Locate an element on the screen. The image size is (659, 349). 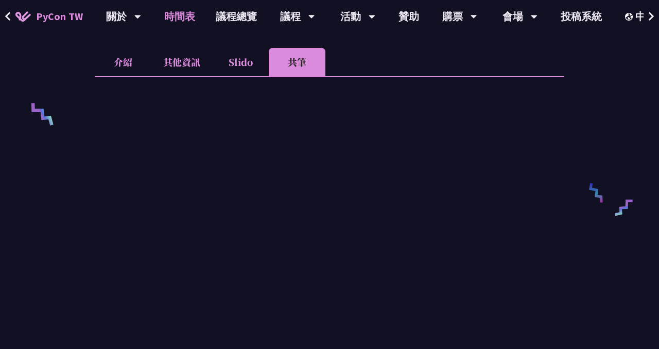
img: Home icon of PyCon TW 2025 is located at coordinates (23, 16).